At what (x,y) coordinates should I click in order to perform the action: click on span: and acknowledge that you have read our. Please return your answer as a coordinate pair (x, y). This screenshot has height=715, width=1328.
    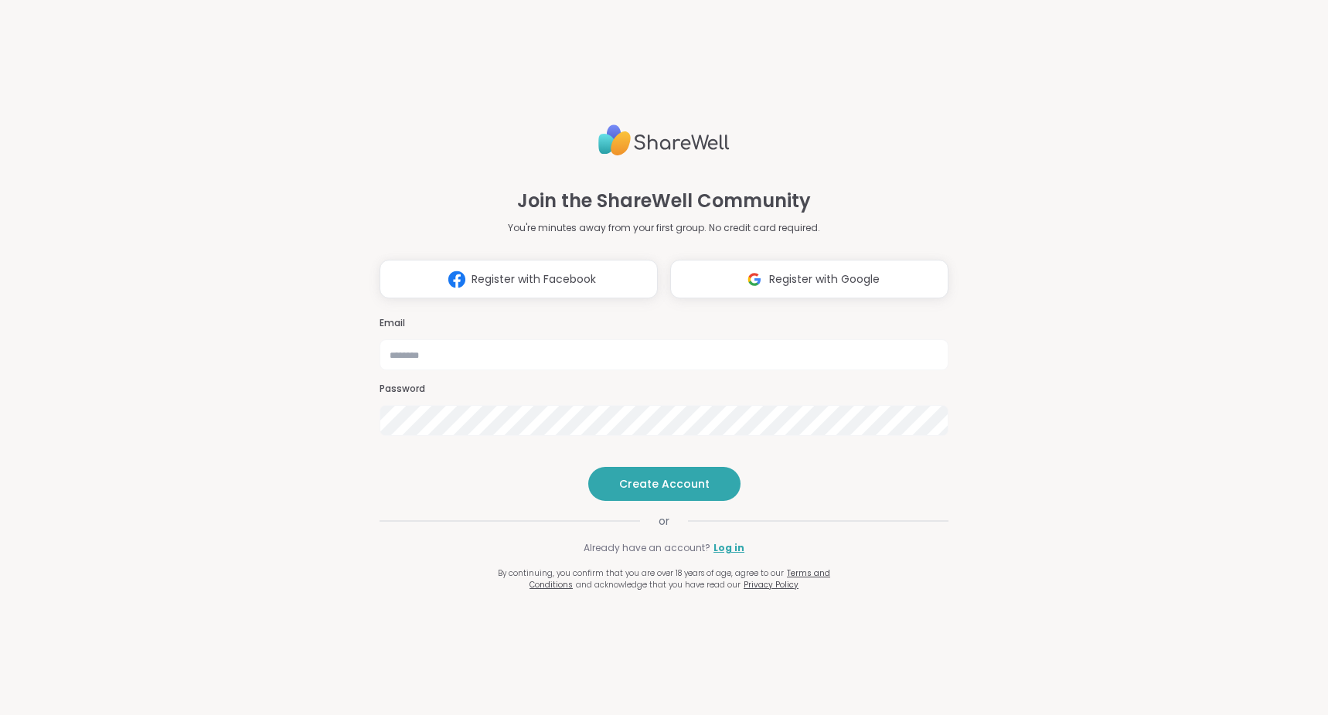
    Looking at the image, I should click on (658, 585).